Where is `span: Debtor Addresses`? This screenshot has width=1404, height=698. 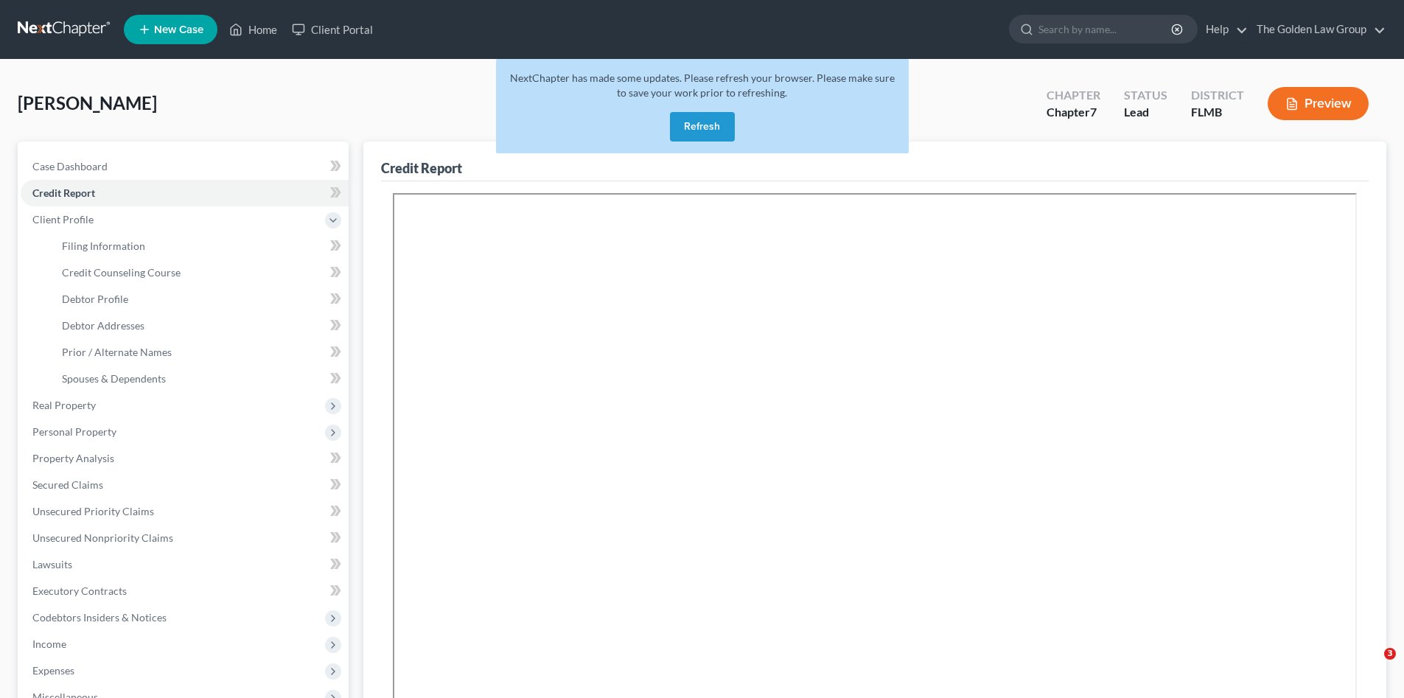
span: Debtor Addresses is located at coordinates (103, 325).